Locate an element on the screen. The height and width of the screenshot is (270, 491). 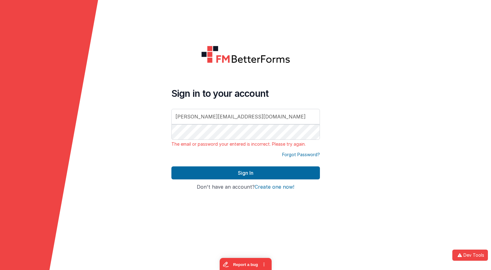
h4: Don't have an account? is located at coordinates (245, 187).